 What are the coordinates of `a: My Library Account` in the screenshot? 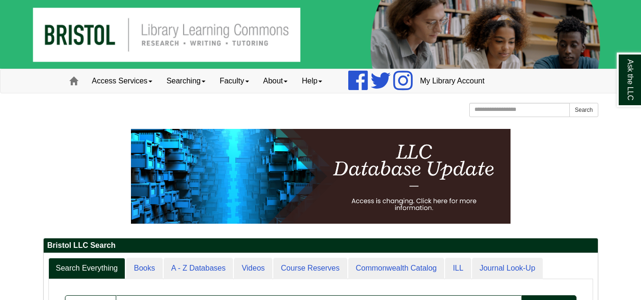 It's located at (452, 81).